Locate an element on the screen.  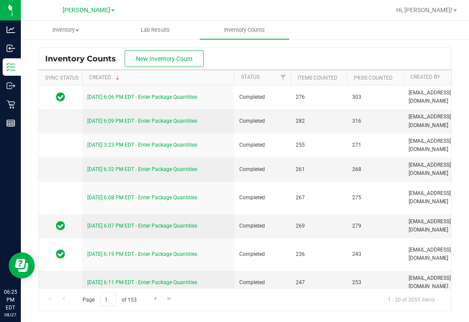
p: 06:25 PM EDT is located at coordinates (10, 299).